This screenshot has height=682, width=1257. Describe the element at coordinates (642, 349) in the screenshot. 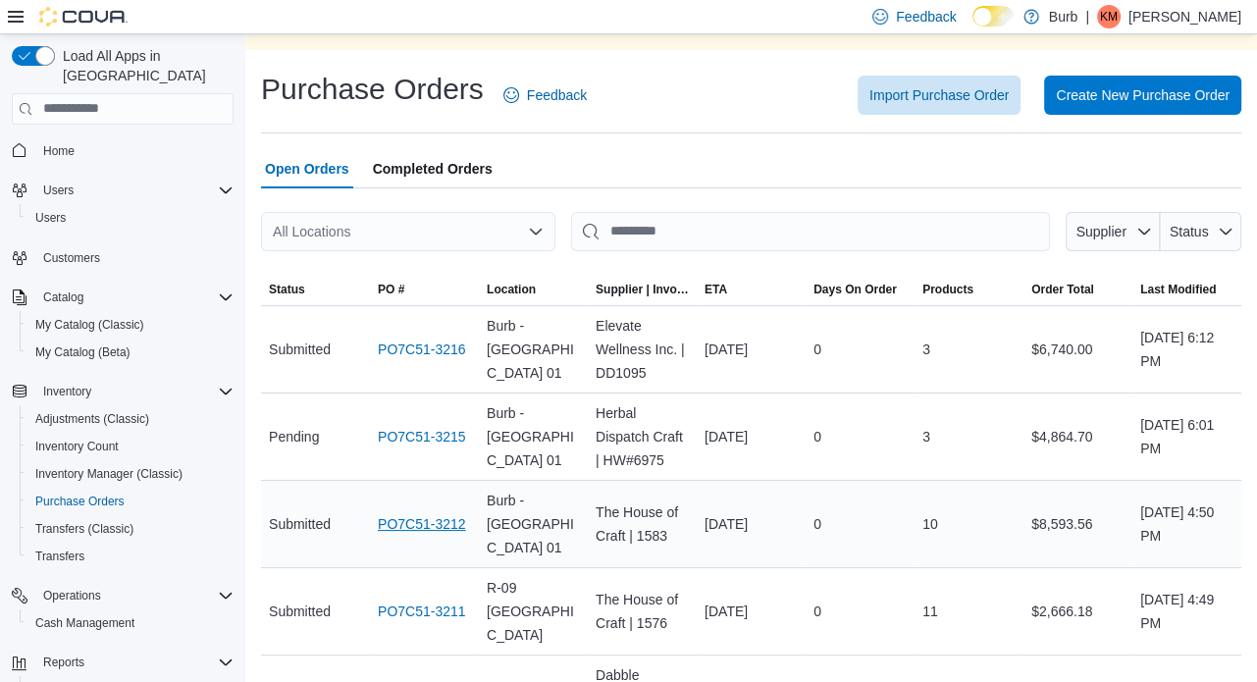

I see `div: Elevate Wellness Inc. | DD1095` at that location.